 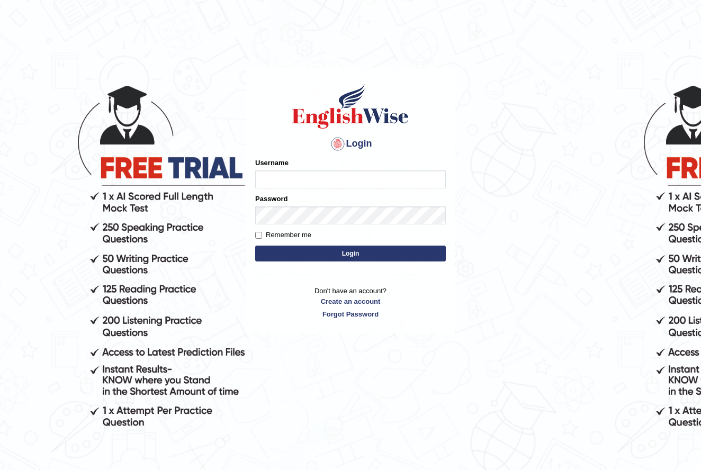 I want to click on h4: Login, so click(x=351, y=144).